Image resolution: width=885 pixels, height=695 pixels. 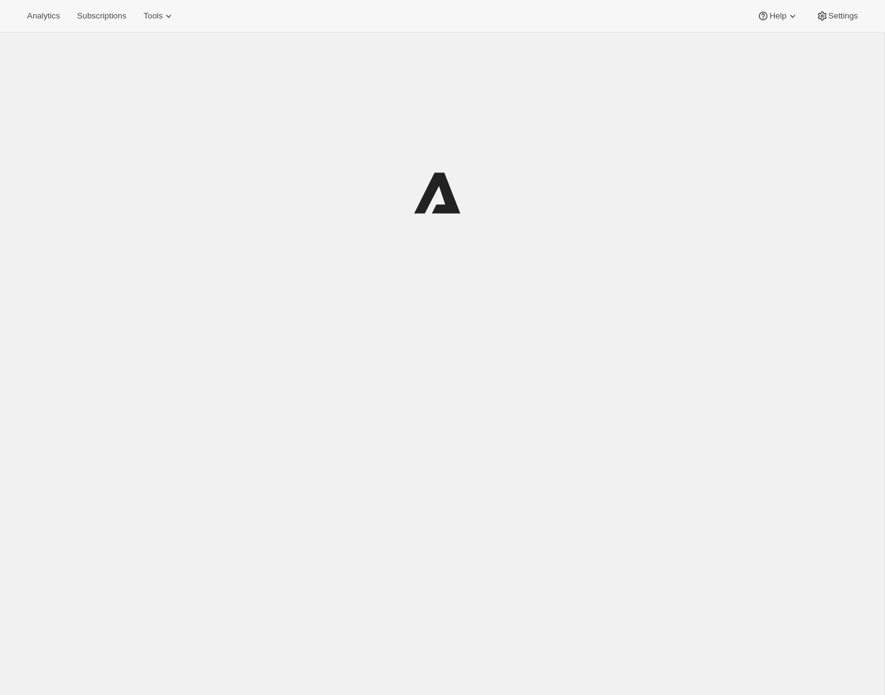 What do you see at coordinates (102, 16) in the screenshot?
I see `button: Subscriptions` at bounding box center [102, 16].